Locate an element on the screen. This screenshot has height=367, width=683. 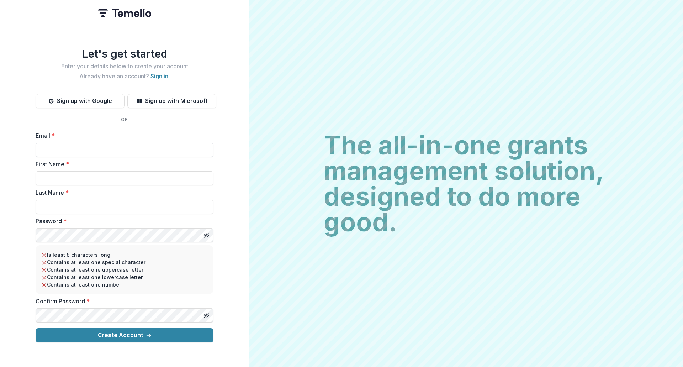
button: Create Account is located at coordinates (124, 335).